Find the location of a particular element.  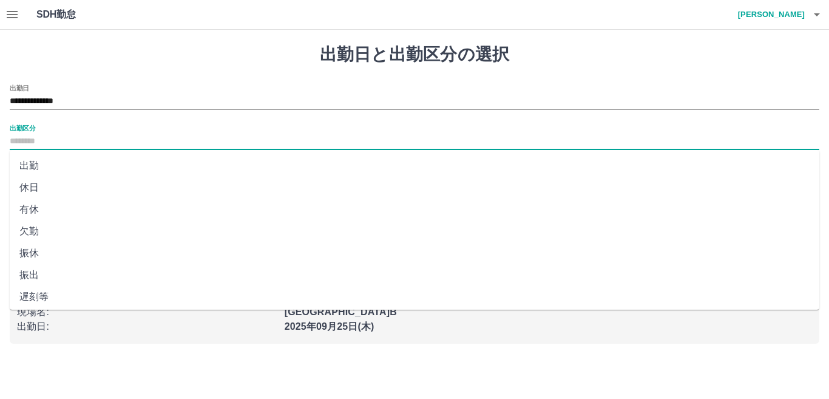

li: 休業 is located at coordinates (414, 319).